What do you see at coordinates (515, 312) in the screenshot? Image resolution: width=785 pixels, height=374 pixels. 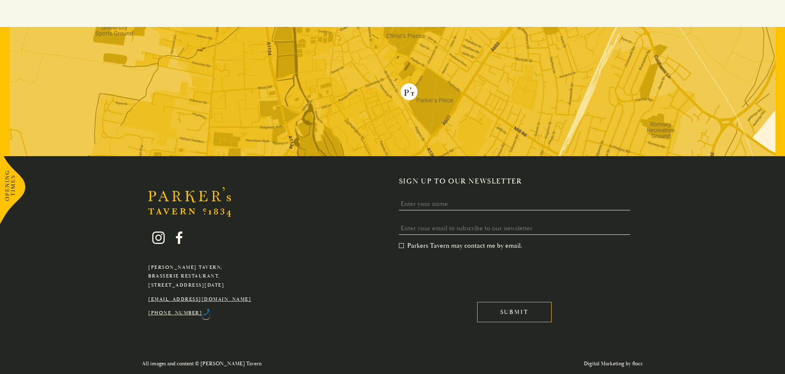 I see `input: Submit` at bounding box center [515, 312].